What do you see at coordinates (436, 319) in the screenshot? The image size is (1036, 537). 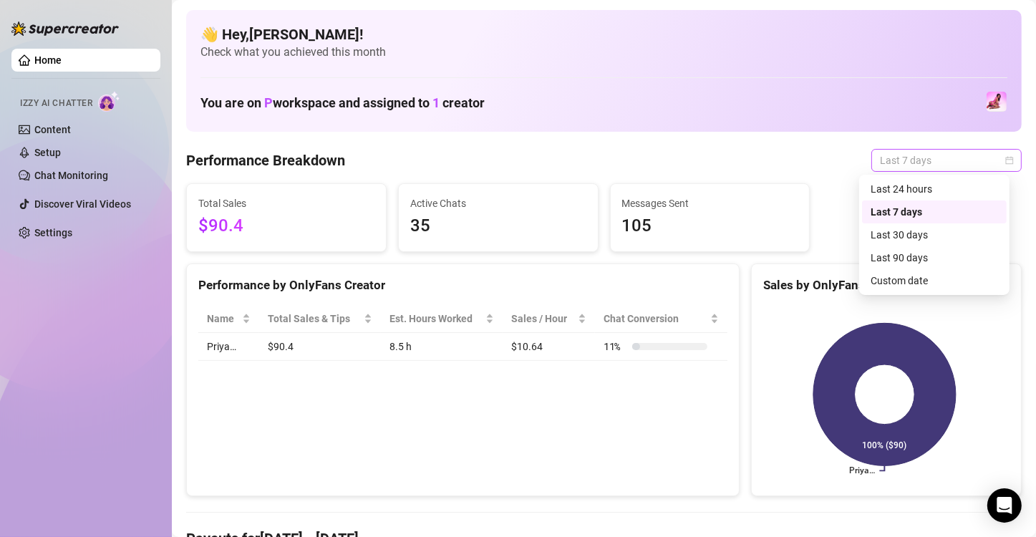 I see `div: Est. Hours Worked` at bounding box center [436, 319].